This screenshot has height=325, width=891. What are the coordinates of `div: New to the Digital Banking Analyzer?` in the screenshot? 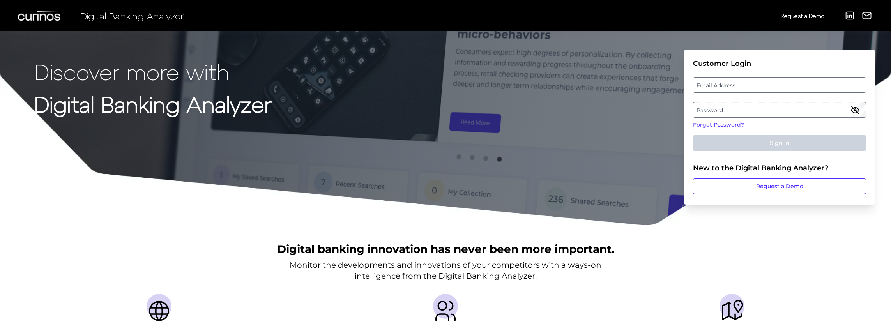 It's located at (780, 168).